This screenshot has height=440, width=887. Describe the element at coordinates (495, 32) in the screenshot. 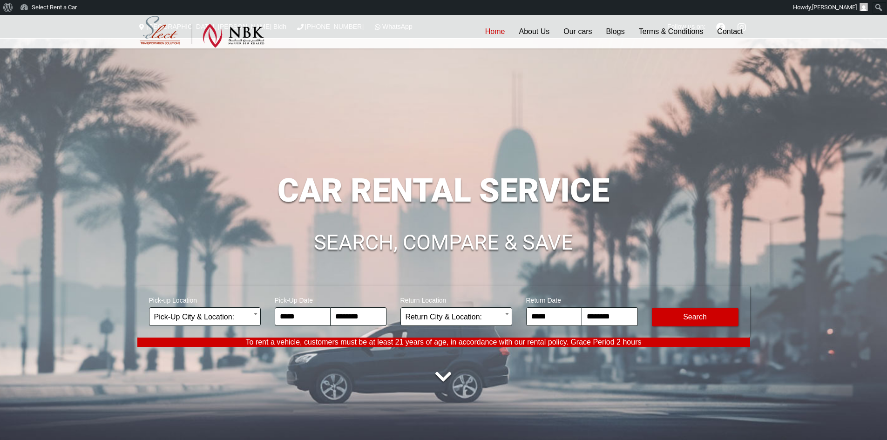

I see `a: Home` at that location.